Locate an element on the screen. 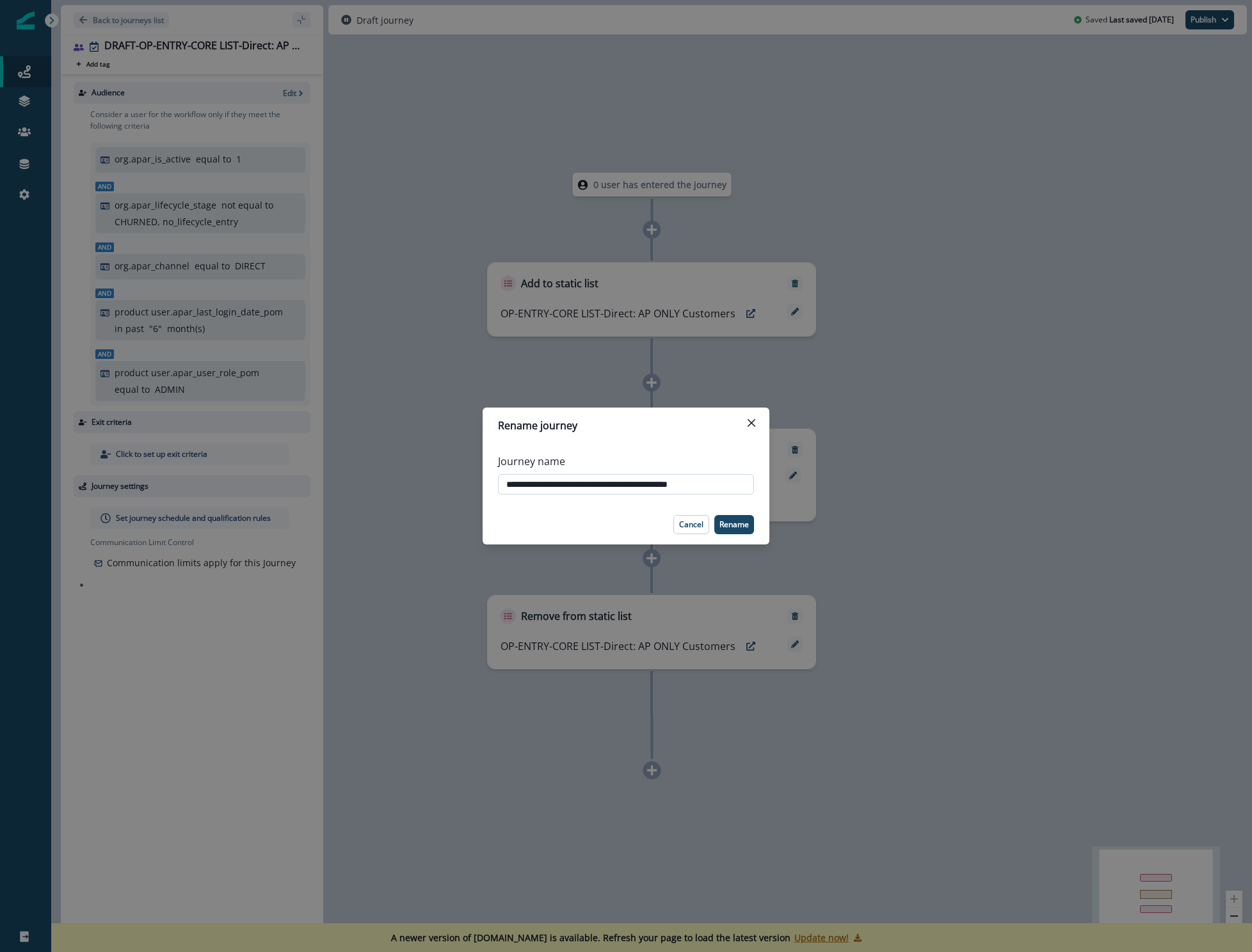 This screenshot has width=1252, height=952. p: Cancel is located at coordinates (691, 524).